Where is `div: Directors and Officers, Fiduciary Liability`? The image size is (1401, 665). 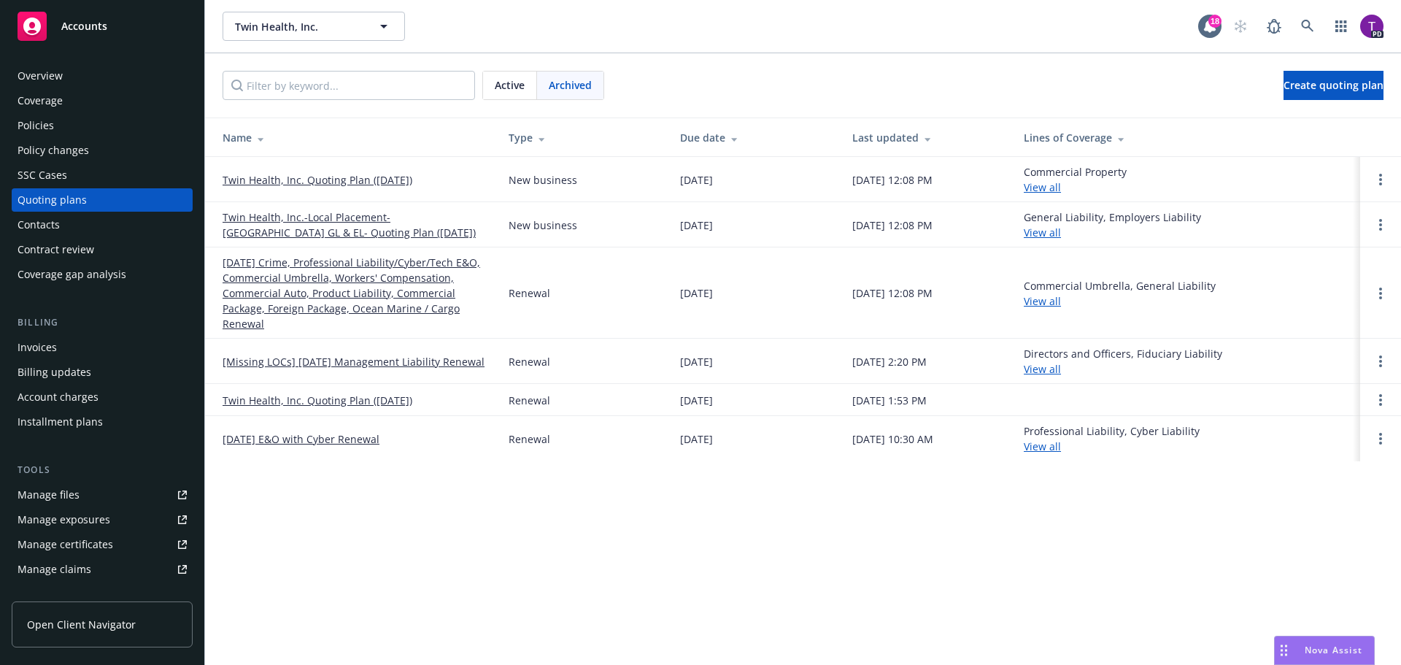
div: Directors and Officers, Fiduciary Liability is located at coordinates (1123, 361).